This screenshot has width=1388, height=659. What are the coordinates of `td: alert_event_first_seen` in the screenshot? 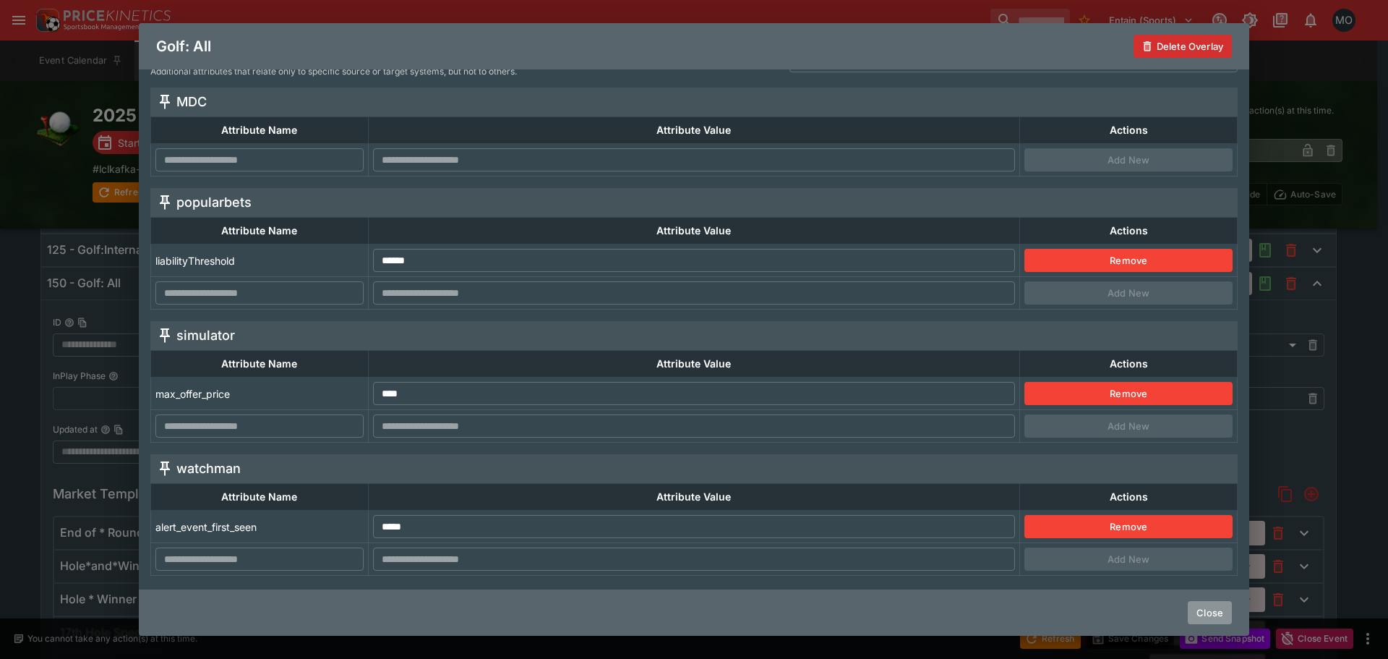 It's located at (260, 526).